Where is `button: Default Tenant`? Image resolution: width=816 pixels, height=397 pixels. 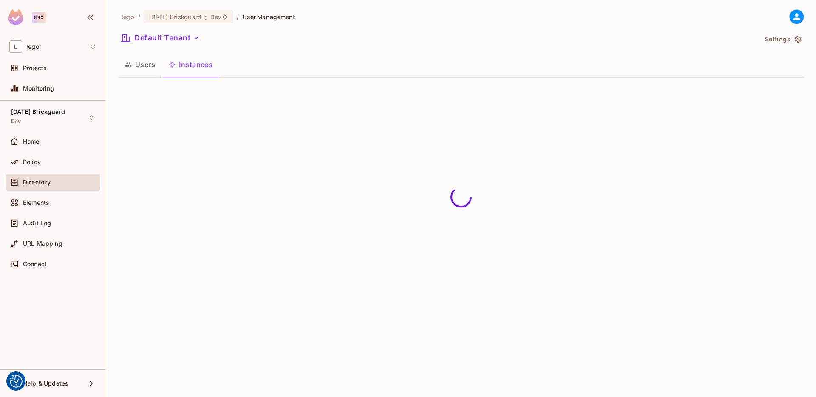
button: Default Tenant is located at coordinates (161, 38).